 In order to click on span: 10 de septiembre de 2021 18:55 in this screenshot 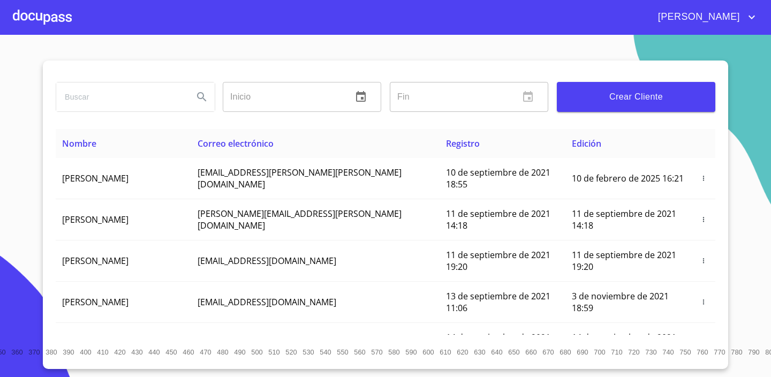, I will do `click(498, 178)`.